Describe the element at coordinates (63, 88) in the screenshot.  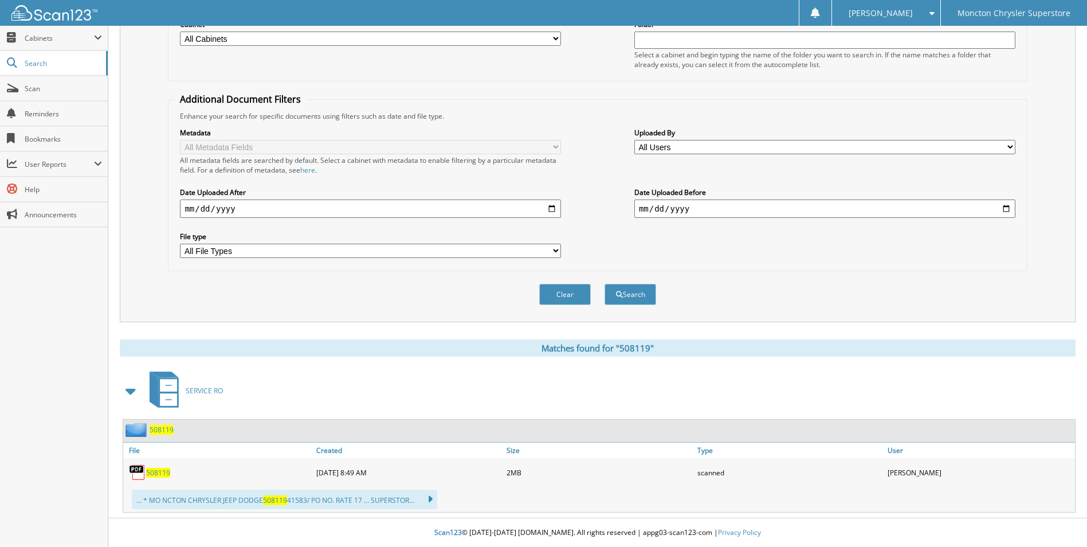
I see `span: Scan` at that location.